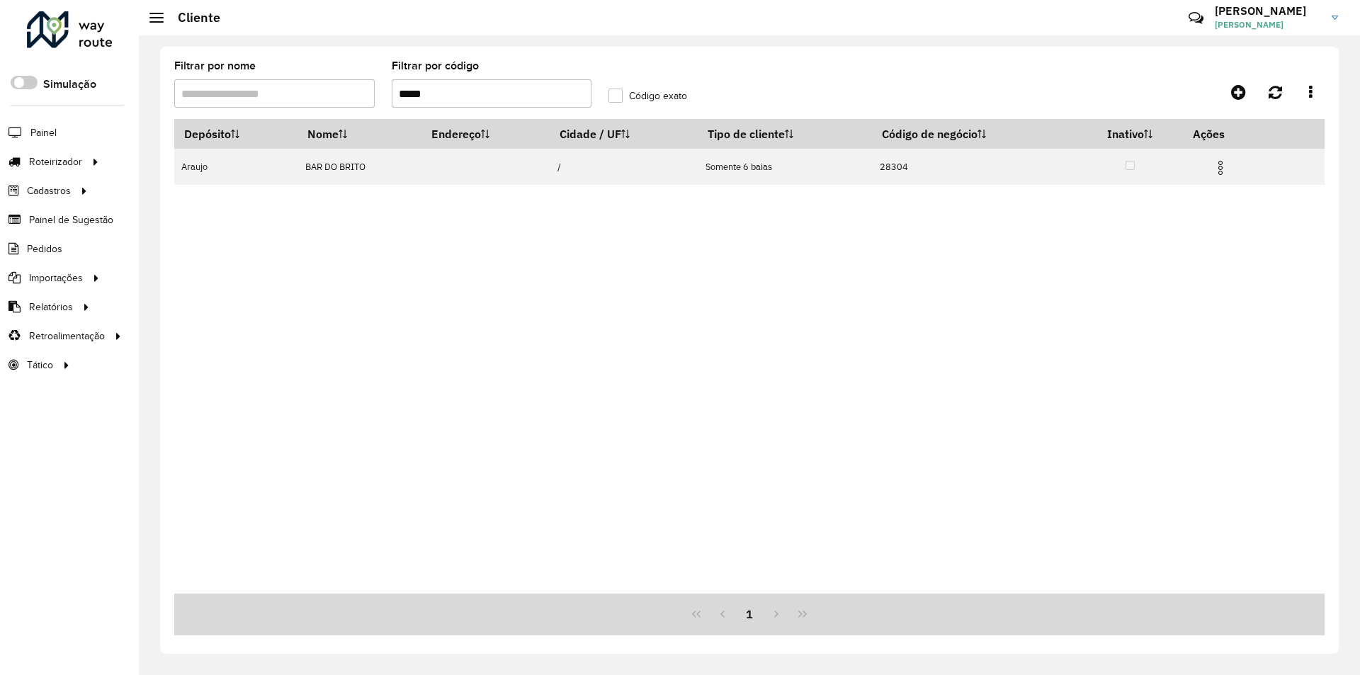  I want to click on th: Depósito, so click(236, 134).